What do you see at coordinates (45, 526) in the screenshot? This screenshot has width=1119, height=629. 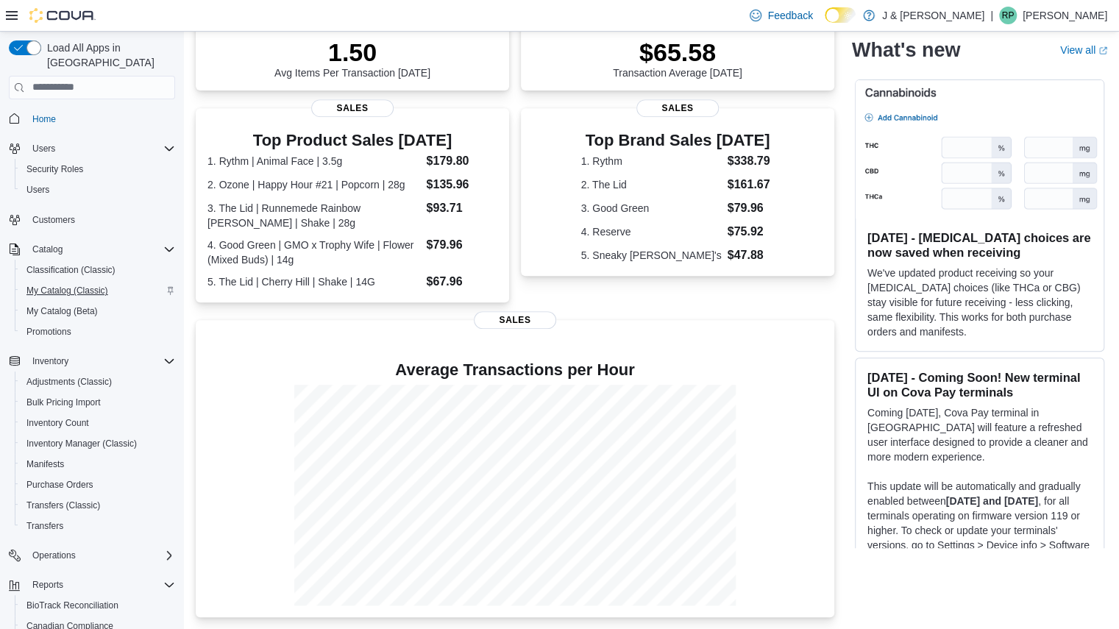 I see `a: Transfers` at bounding box center [45, 526].